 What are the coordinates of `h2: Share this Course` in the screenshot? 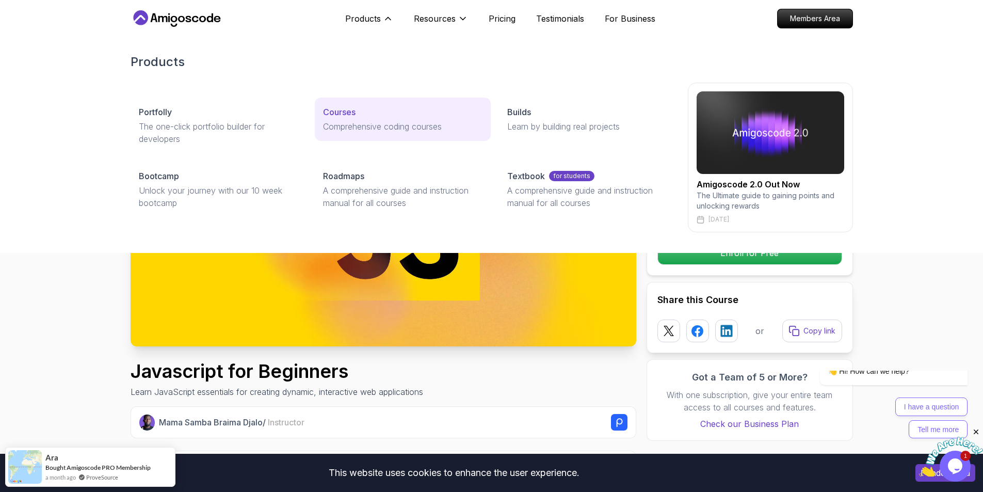 It's located at (750, 300).